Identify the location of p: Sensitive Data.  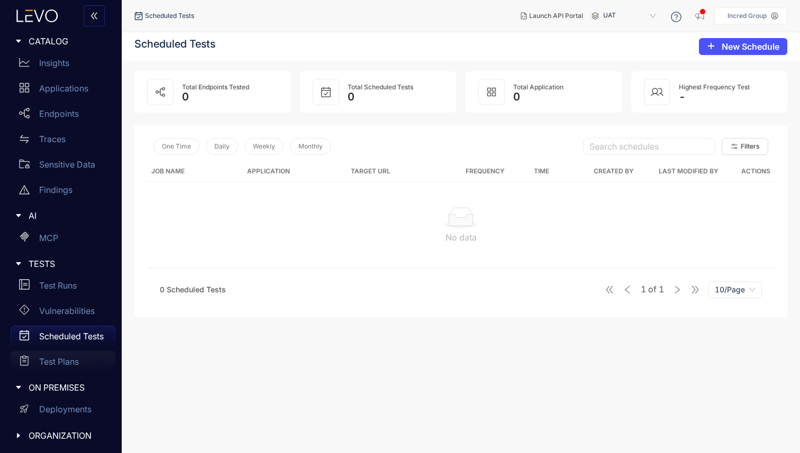
(67, 165).